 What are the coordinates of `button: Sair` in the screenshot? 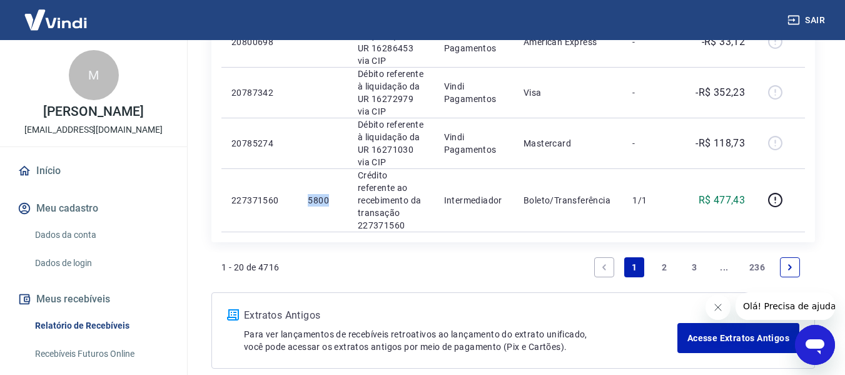 It's located at (807, 20).